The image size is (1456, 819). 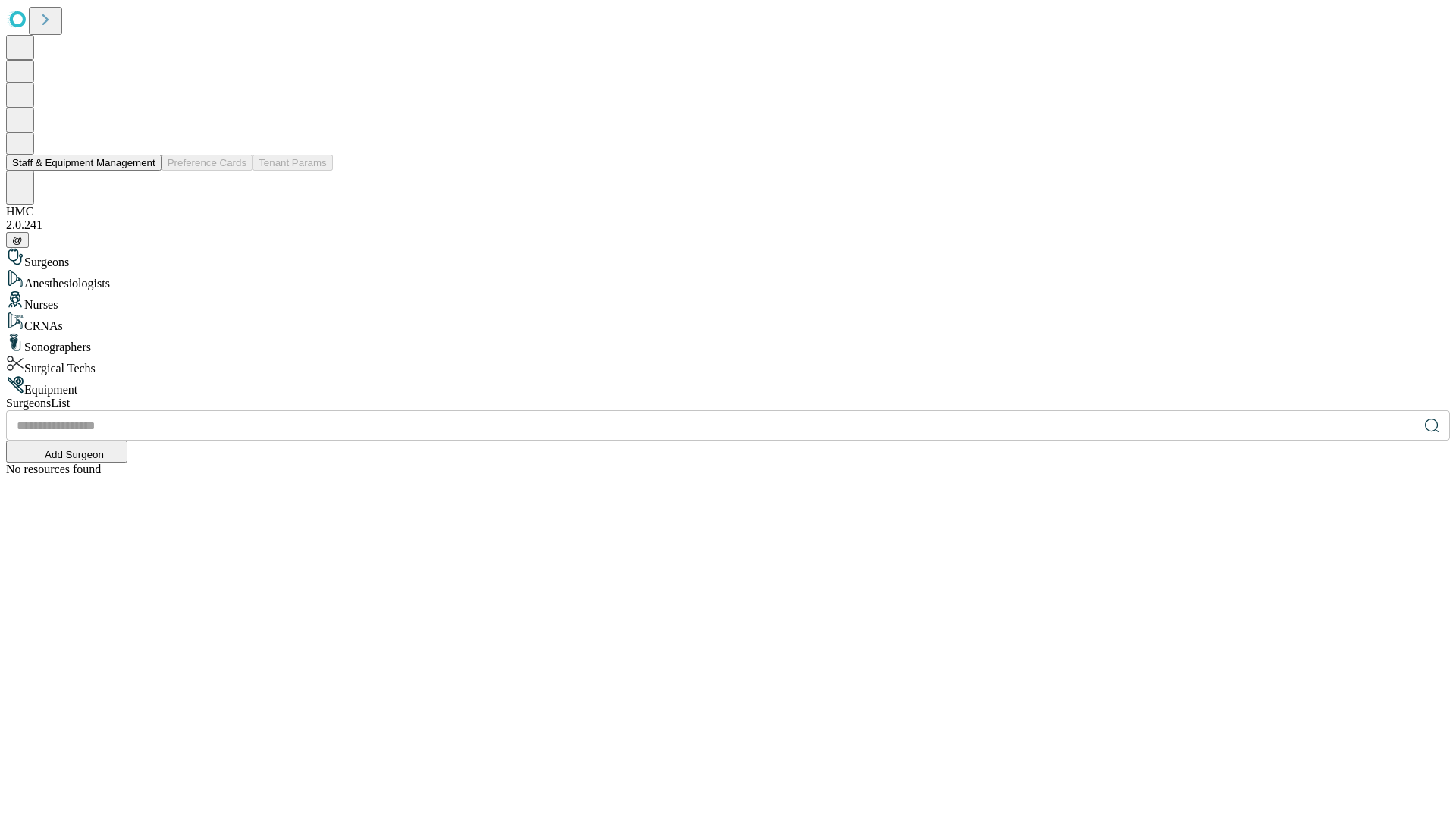 What do you see at coordinates (728, 470) in the screenshot?
I see `div: No resources found` at bounding box center [728, 470].